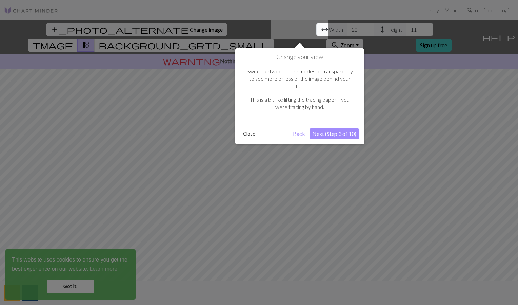 Image resolution: width=518 pixels, height=305 pixels. What do you see at coordinates (299, 134) in the screenshot?
I see `button: Back` at bounding box center [299, 134].